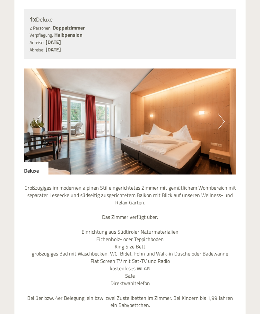  I want to click on b: Halbpension, so click(68, 35).